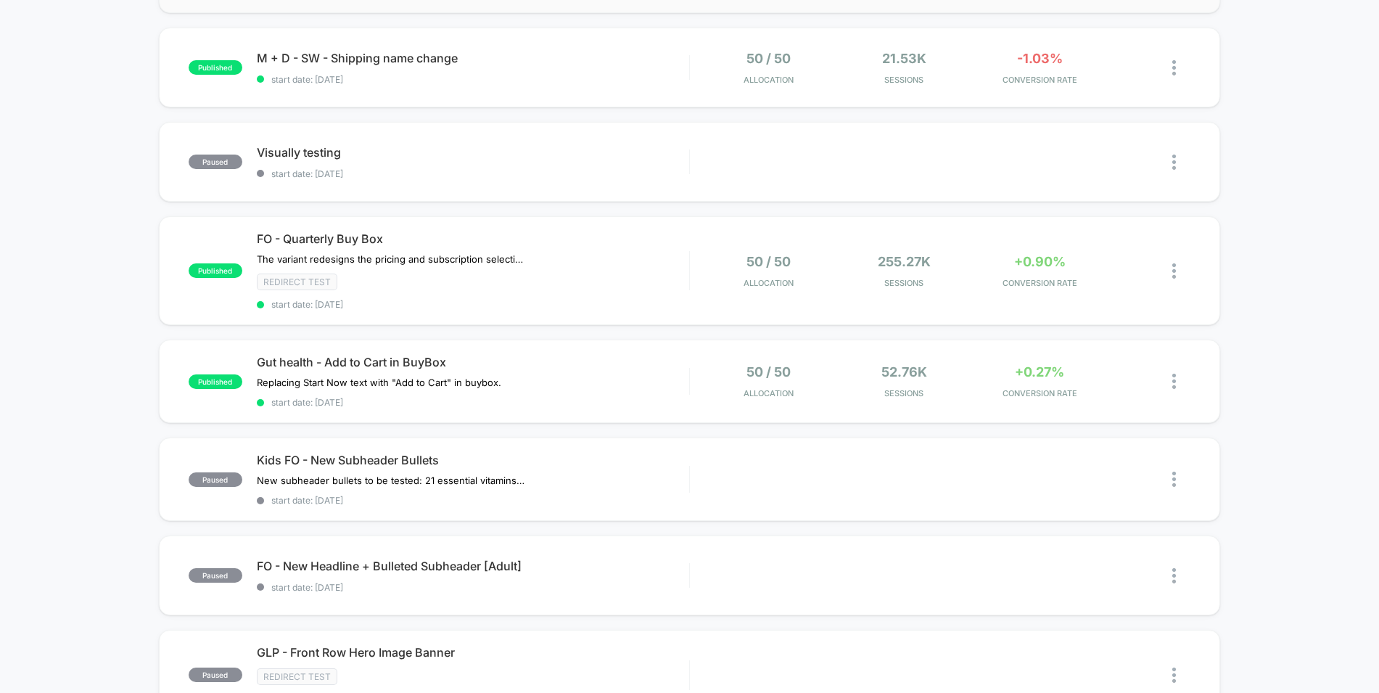  What do you see at coordinates (904, 371) in the screenshot?
I see `span: 52.76k` at bounding box center [904, 371].